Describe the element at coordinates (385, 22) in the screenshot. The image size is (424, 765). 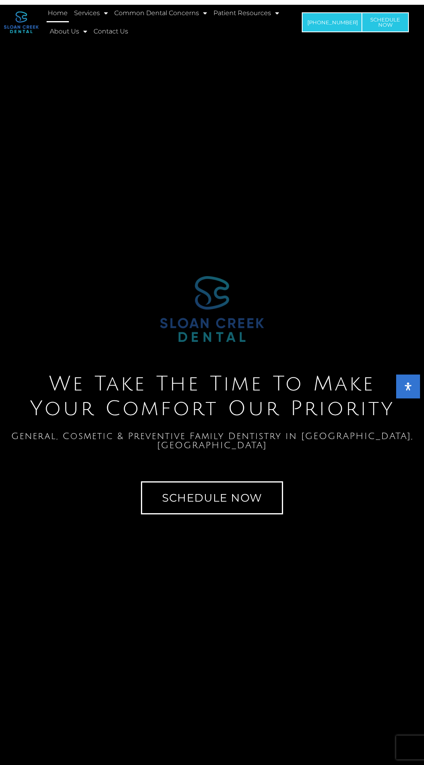
I see `a: ScheduleNow` at that location.